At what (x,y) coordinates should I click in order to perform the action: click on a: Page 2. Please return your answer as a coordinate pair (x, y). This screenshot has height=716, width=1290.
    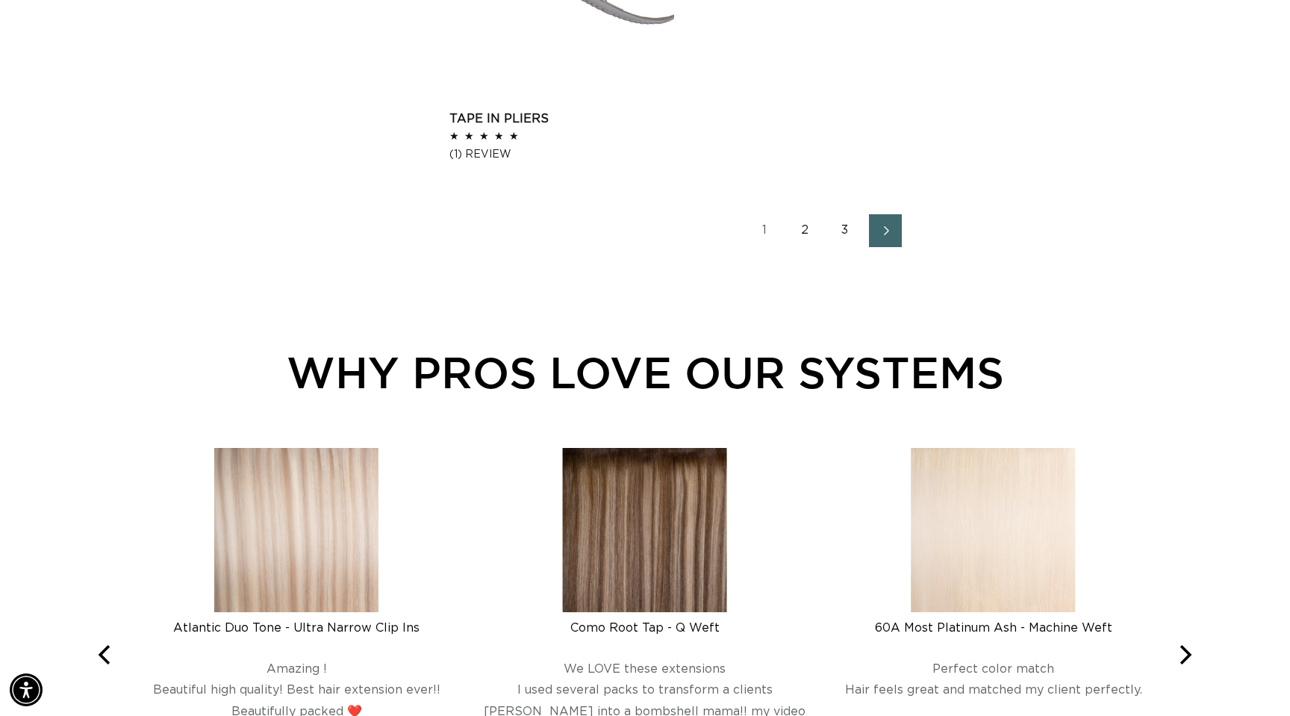
    Looking at the image, I should click on (805, 231).